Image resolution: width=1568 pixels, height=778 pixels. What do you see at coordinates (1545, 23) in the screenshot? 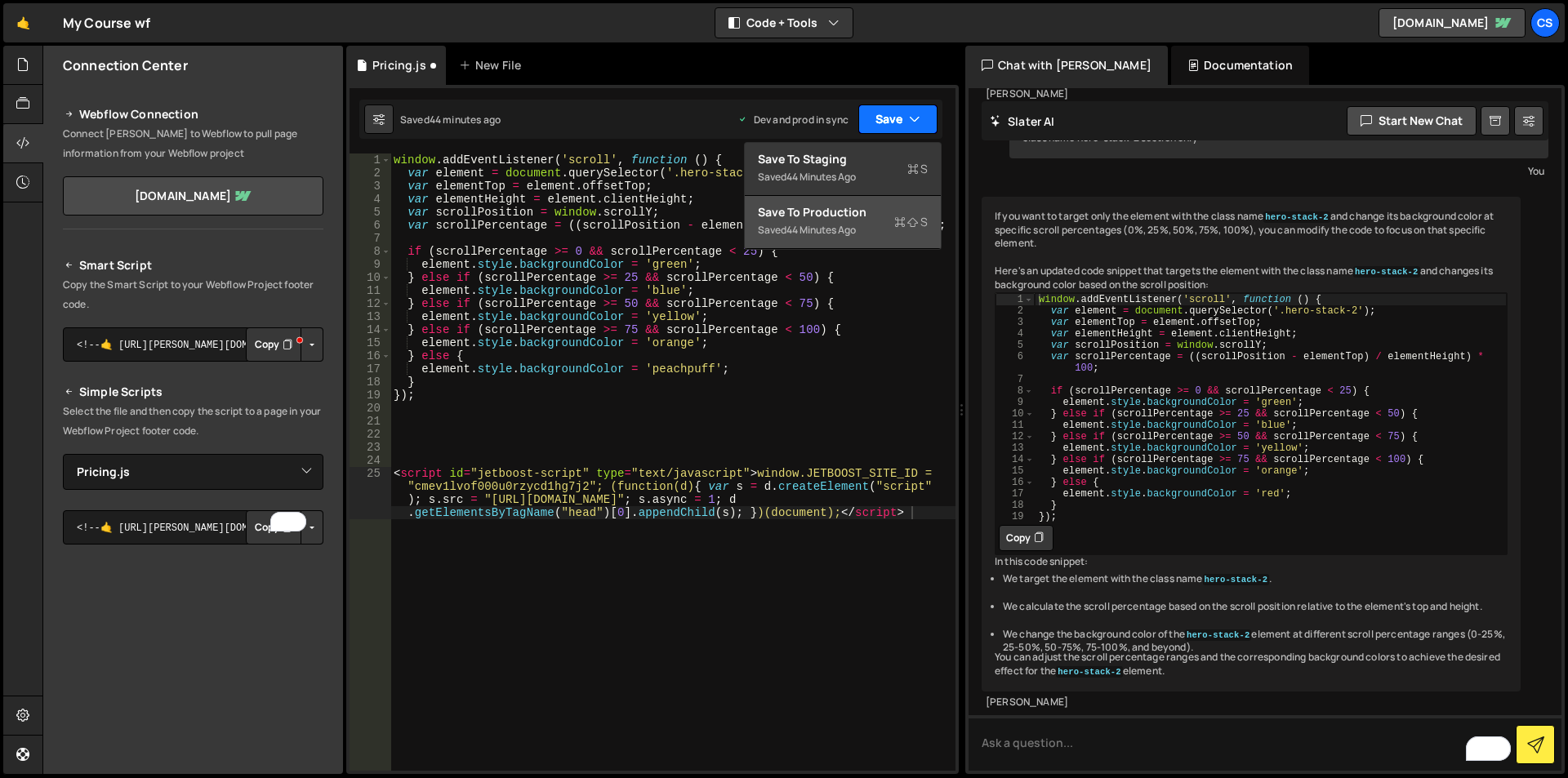
I see `a: cs` at bounding box center [1545, 23].